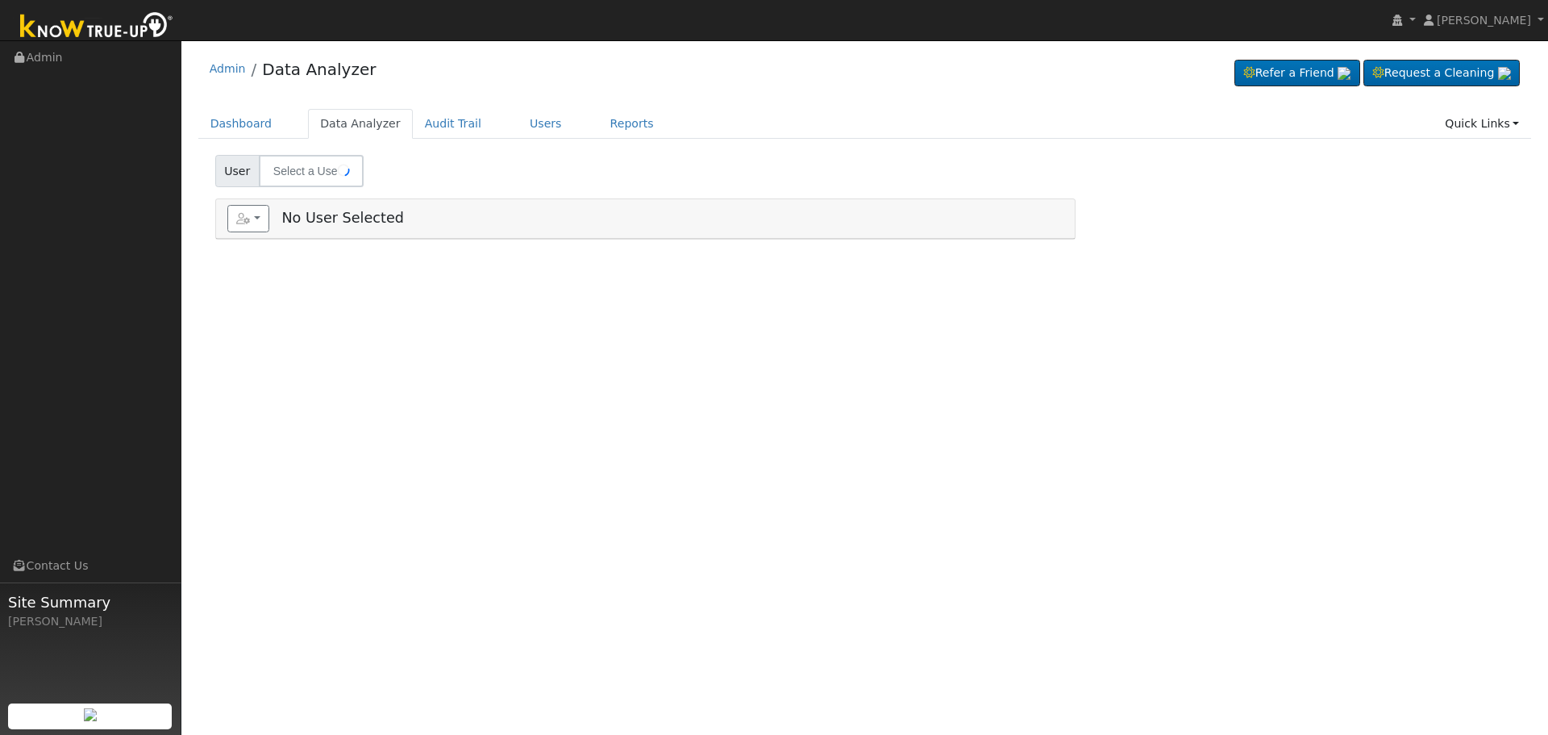 Image resolution: width=1548 pixels, height=735 pixels. Describe the element at coordinates (241, 123) in the screenshot. I see `a: Dashboard` at that location.